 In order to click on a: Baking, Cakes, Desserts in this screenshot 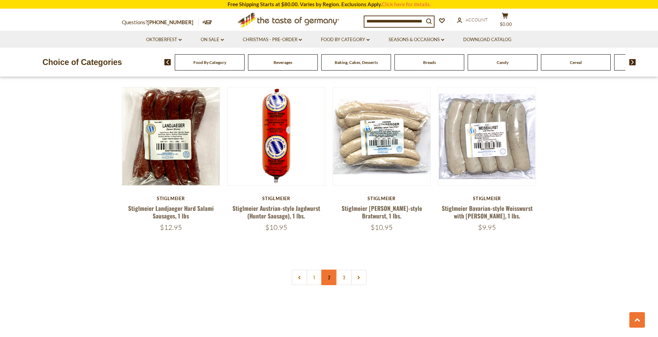, I will do `click(356, 62)`.